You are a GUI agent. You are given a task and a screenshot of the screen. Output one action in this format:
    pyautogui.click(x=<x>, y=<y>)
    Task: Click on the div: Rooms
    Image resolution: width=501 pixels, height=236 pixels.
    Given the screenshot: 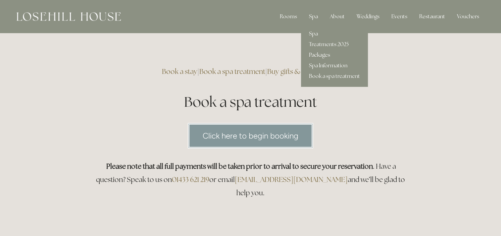 What is the action you would take?
    pyautogui.click(x=288, y=17)
    